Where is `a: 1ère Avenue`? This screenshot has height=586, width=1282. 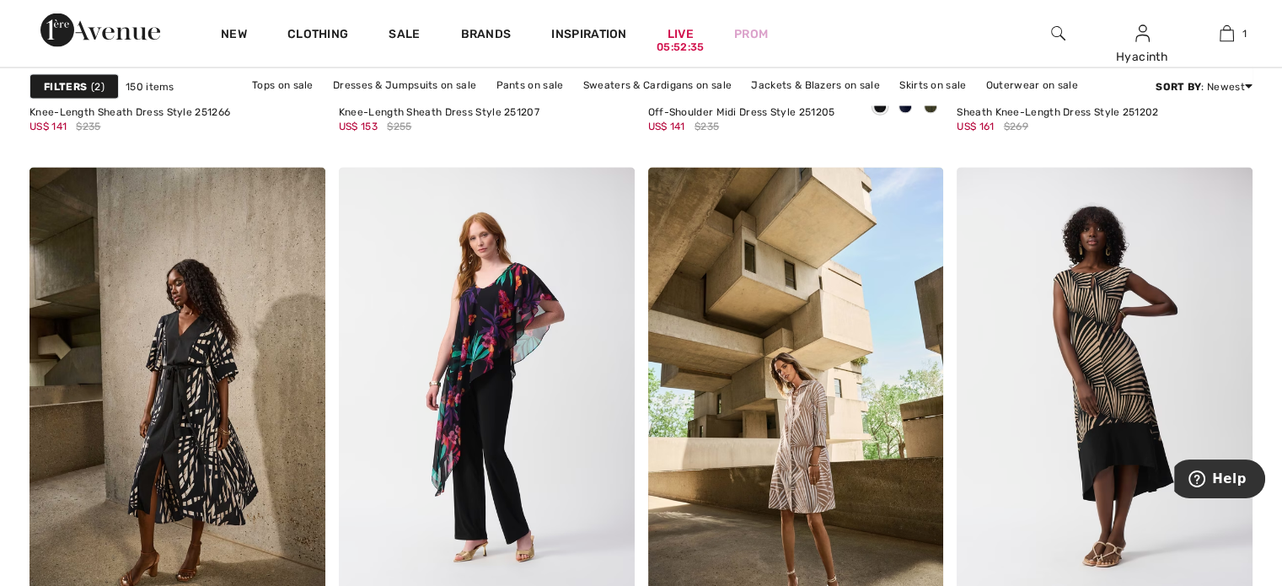
a: 1ère Avenue is located at coordinates (100, 30).